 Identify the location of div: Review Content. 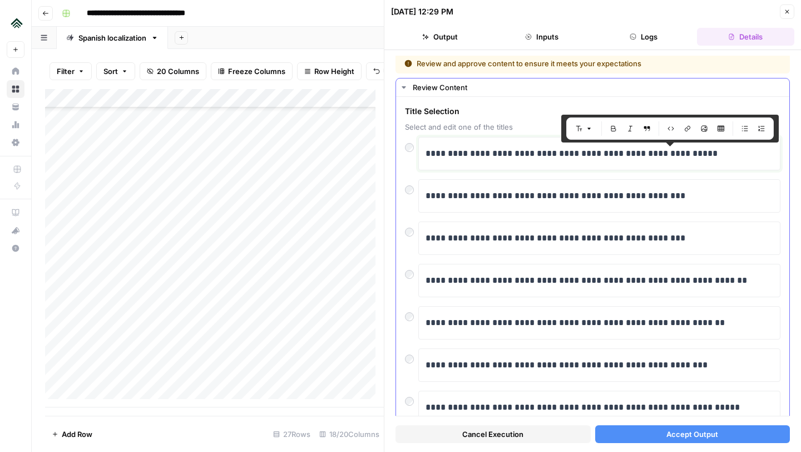
(598, 87).